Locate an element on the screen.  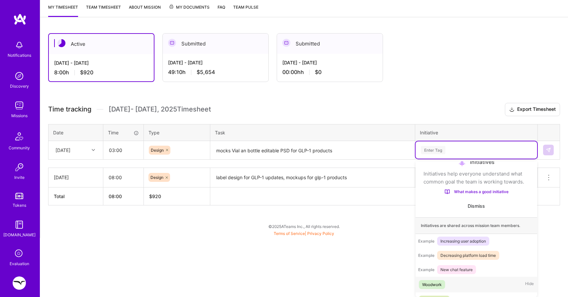
div: Initiatives help everyone understand what common goal the team is working towards. is located at coordinates (477, 178).